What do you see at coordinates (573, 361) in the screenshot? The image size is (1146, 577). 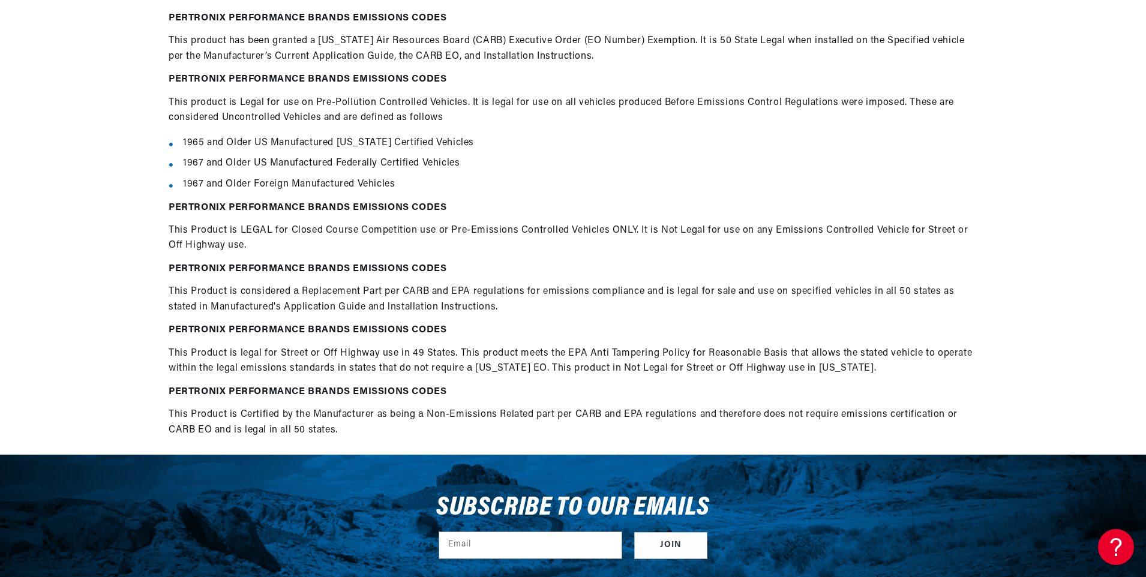 I see `p: This Product is legal for Street or Off Highway use in 49 States. This product meets the EPA Anti...` at bounding box center [573, 361].